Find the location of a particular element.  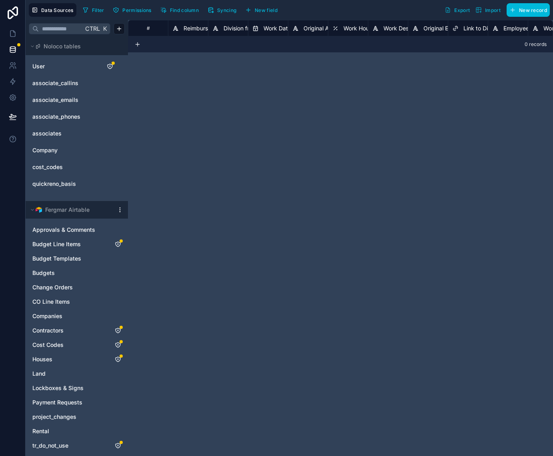

span: Houses is located at coordinates (42, 359).